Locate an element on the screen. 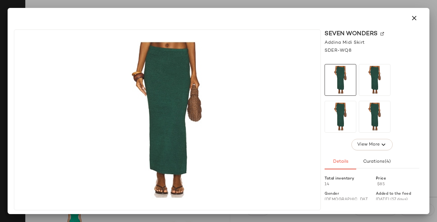 The height and width of the screenshot is (222, 437). img: svg%3e is located at coordinates (383, 34).